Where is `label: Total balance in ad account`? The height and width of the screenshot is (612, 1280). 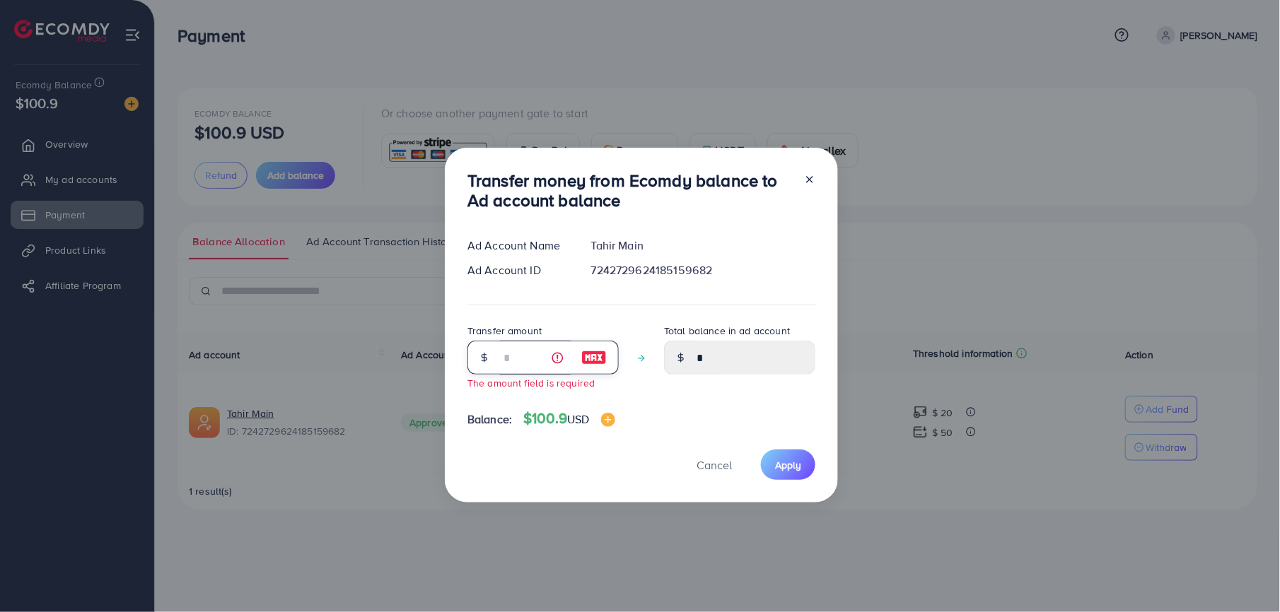
label: Total balance in ad account is located at coordinates (727, 331).